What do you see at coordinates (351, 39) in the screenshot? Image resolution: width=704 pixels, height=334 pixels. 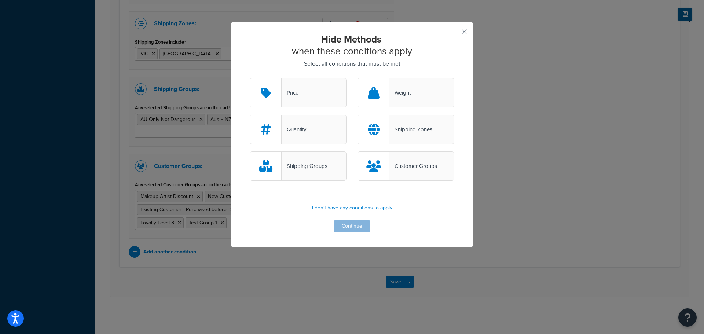 I see `strong: Hide Methods` at bounding box center [351, 39].